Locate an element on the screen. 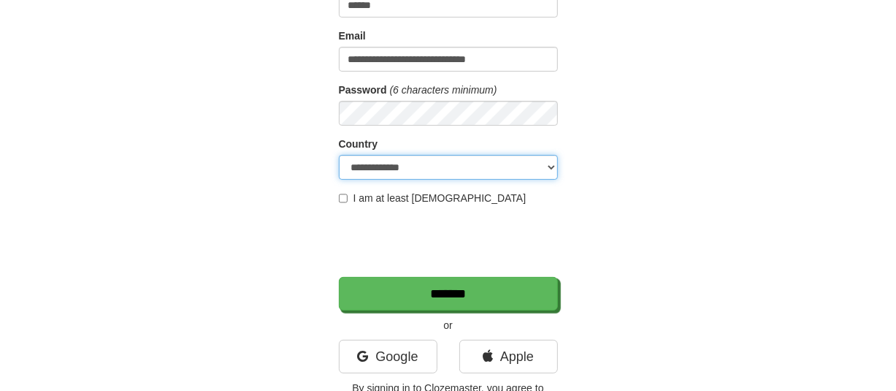 Image resolution: width=896 pixels, height=391 pixels. label: Password is located at coordinates (363, 90).